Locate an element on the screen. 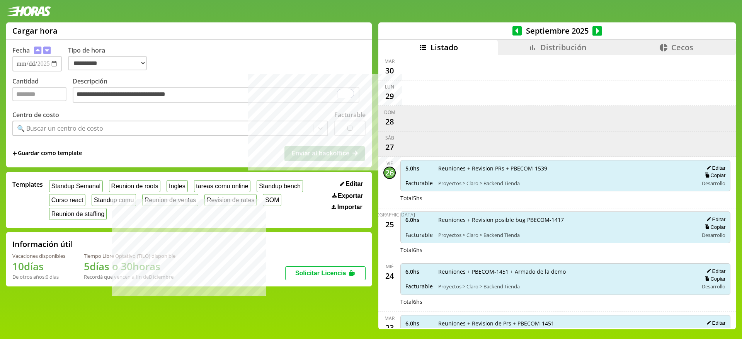 The height and width of the screenshot is (339, 742). span: Editar is located at coordinates (354, 184).